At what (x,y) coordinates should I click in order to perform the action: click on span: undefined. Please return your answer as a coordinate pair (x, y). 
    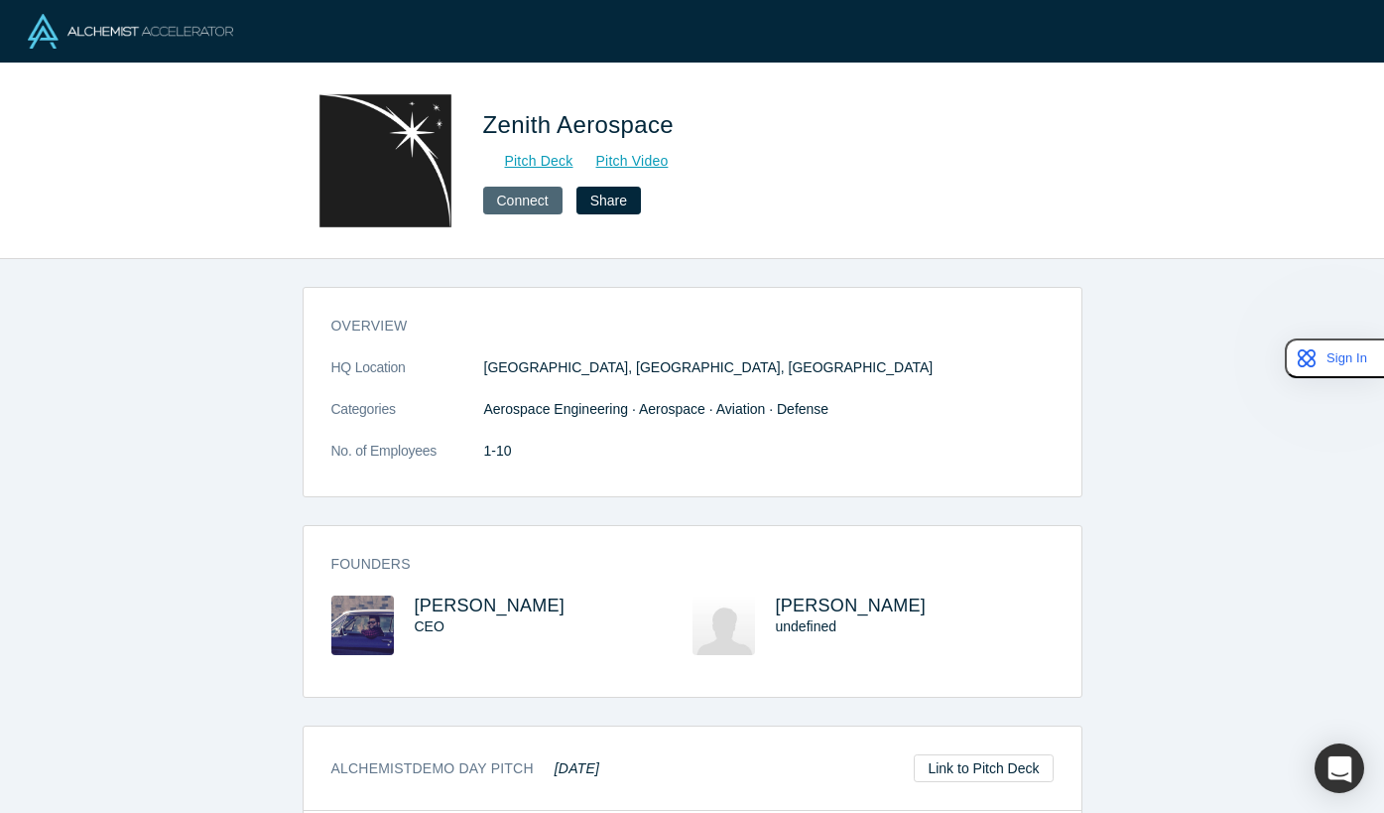
    Looking at the image, I should click on (807, 626).